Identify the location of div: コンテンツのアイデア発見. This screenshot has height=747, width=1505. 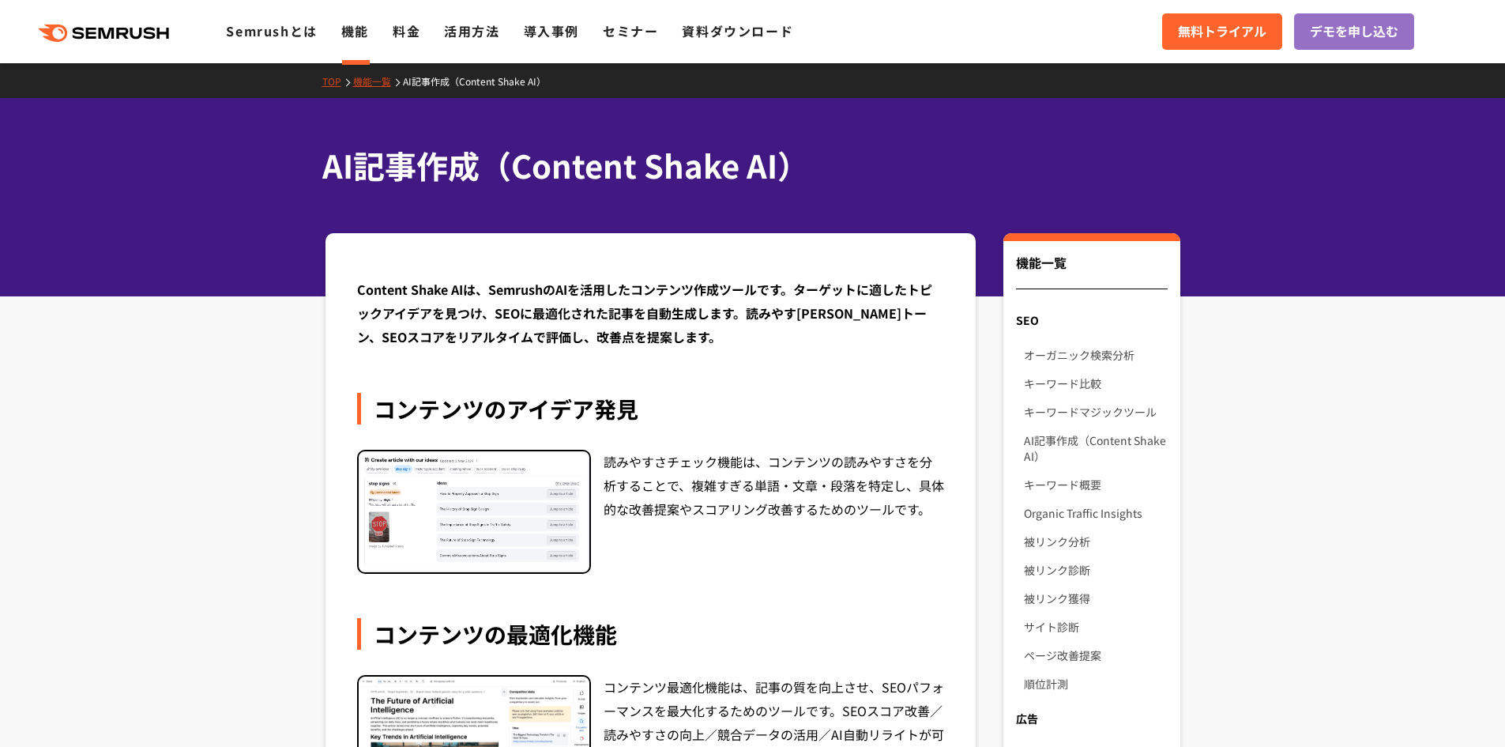
(651, 409).